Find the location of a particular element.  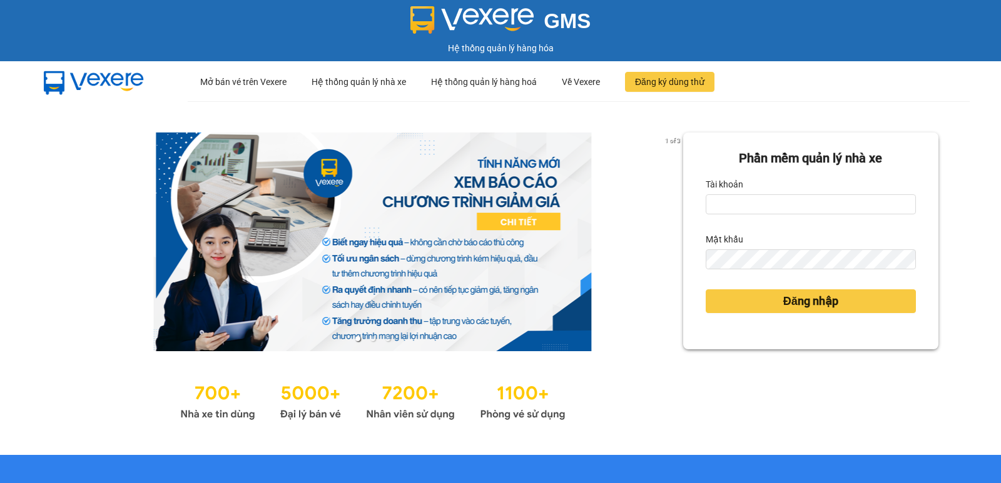

button: previous slide / item is located at coordinates (71, 242).